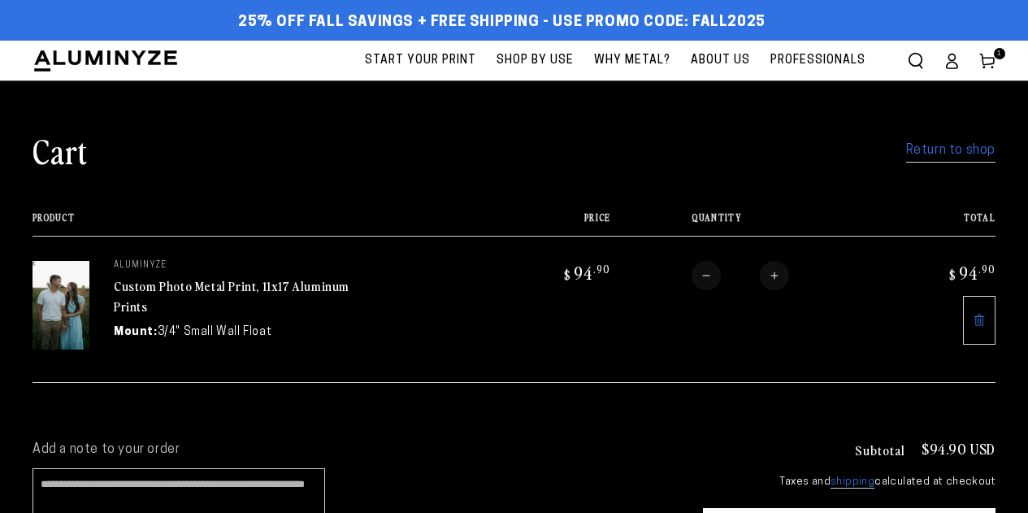 This screenshot has height=513, width=1028. What do you see at coordinates (106, 61) in the screenshot?
I see `img: Aluminyze` at bounding box center [106, 61].